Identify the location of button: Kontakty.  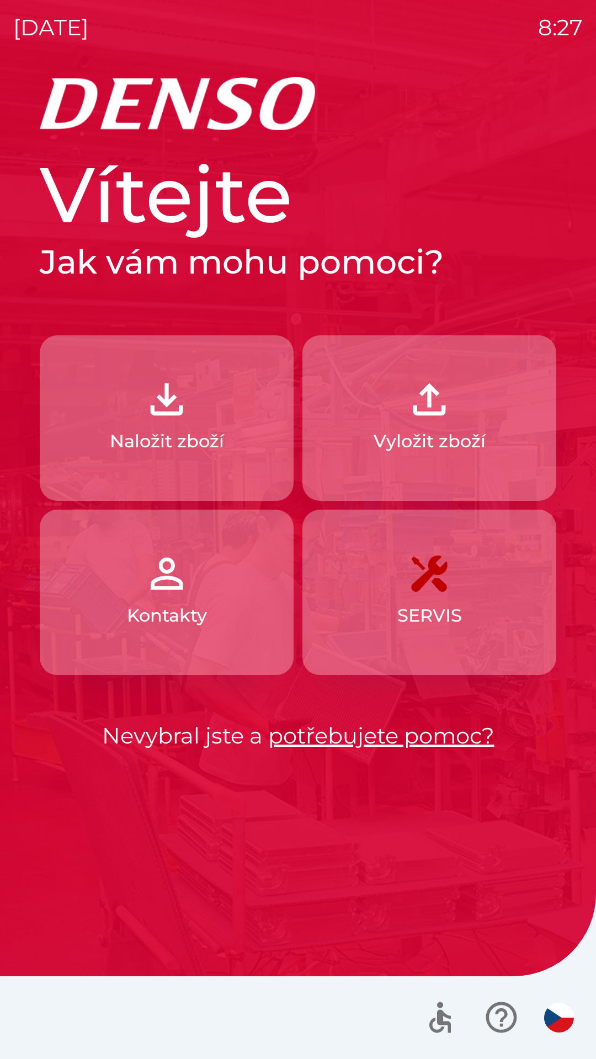
(167, 593).